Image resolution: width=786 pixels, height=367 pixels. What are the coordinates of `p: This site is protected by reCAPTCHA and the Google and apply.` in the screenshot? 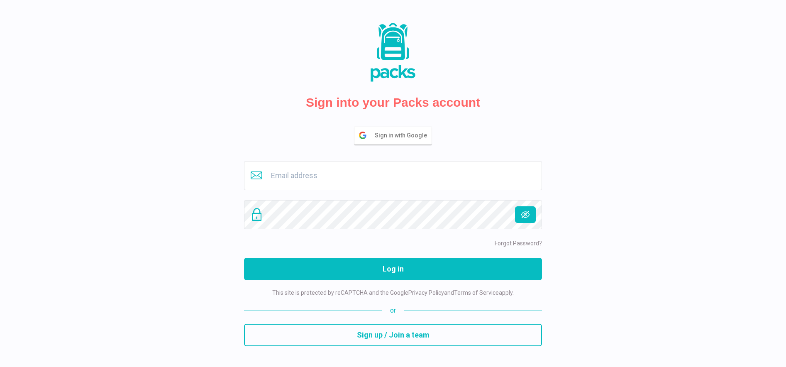 It's located at (393, 293).